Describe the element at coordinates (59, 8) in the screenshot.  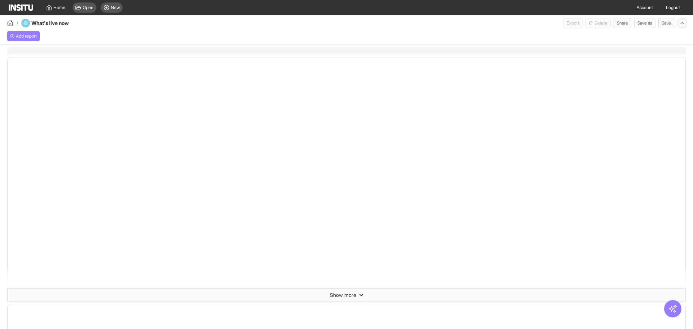
I see `span: Home` at that location.